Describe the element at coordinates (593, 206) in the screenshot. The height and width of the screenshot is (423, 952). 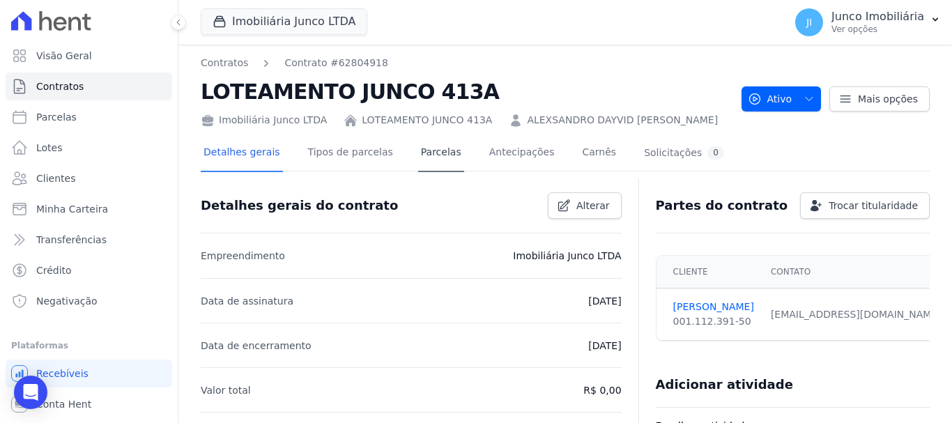
I see `span: Alterar` at that location.